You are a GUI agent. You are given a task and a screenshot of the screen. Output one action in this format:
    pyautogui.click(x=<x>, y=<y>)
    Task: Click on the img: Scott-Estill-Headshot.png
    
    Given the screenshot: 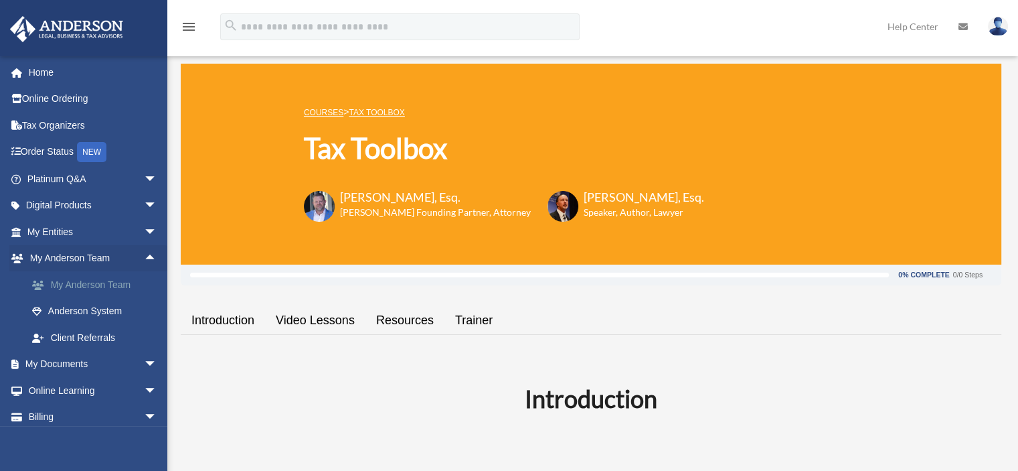 What is the action you would take?
    pyautogui.click(x=563, y=206)
    